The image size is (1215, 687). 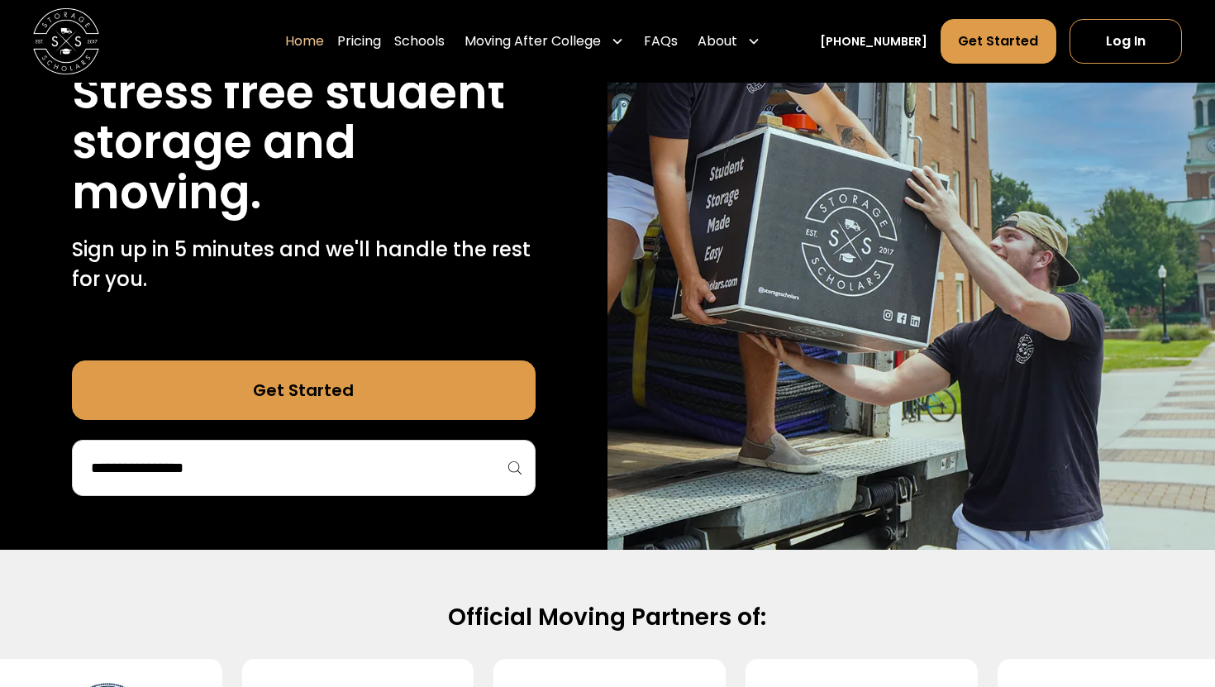 I want to click on h2: Official Moving Partners of:, so click(x=607, y=617).